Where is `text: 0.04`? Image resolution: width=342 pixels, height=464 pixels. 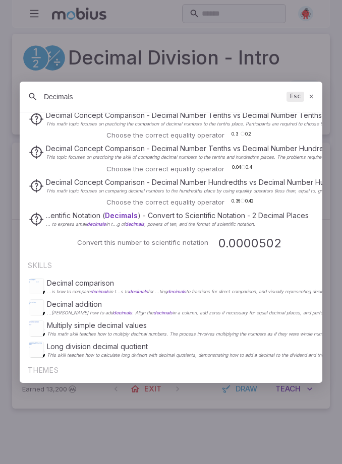 text: 0.04 is located at coordinates (236, 167).